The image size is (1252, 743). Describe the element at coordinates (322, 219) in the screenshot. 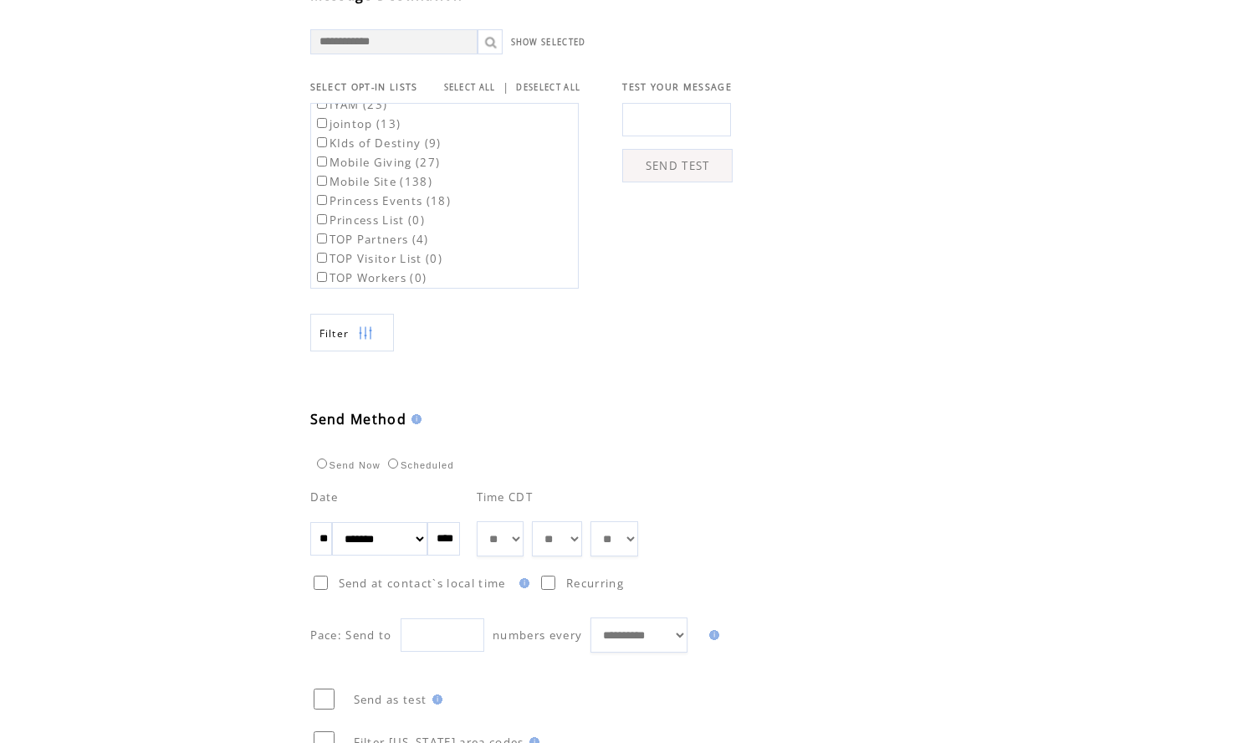

I see `input: Princess List (0)` at that location.